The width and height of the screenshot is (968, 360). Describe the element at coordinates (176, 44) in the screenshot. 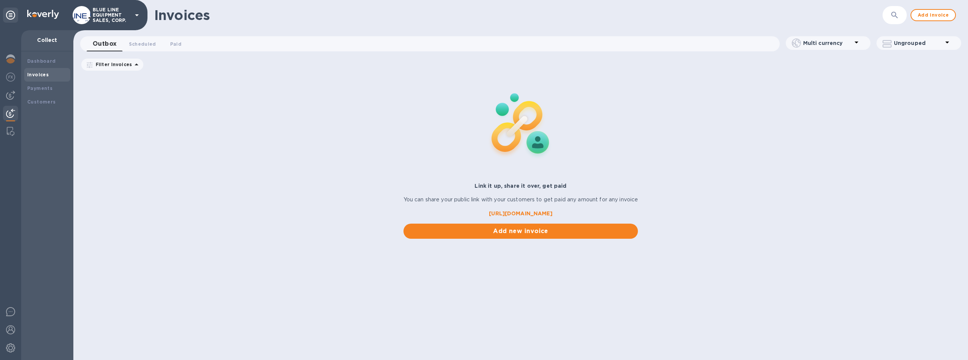

I see `span: Paid` at that location.